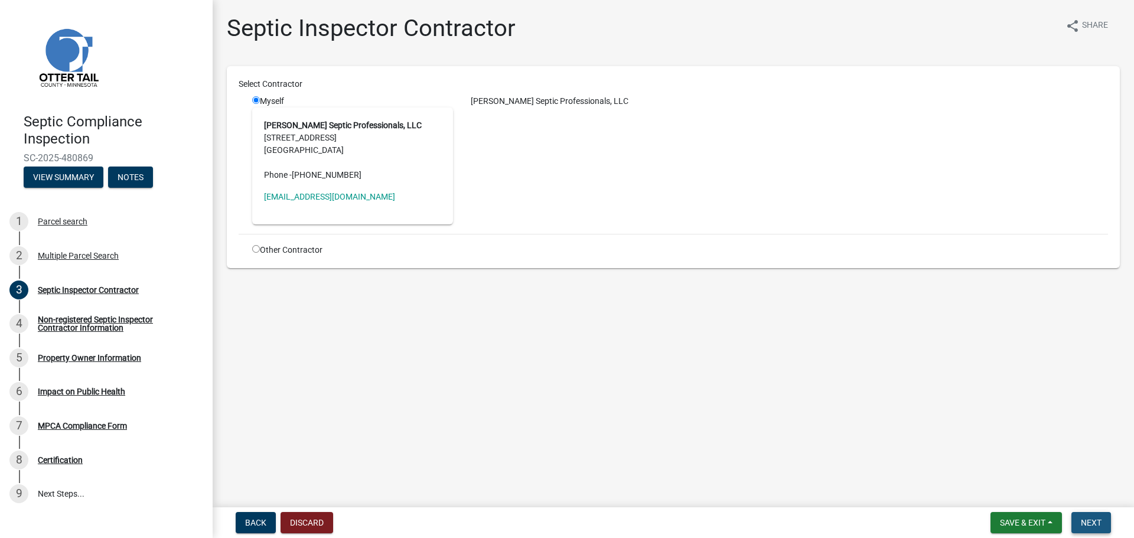  Describe the element at coordinates (63, 222) in the screenshot. I see `div: Parcel search` at that location.